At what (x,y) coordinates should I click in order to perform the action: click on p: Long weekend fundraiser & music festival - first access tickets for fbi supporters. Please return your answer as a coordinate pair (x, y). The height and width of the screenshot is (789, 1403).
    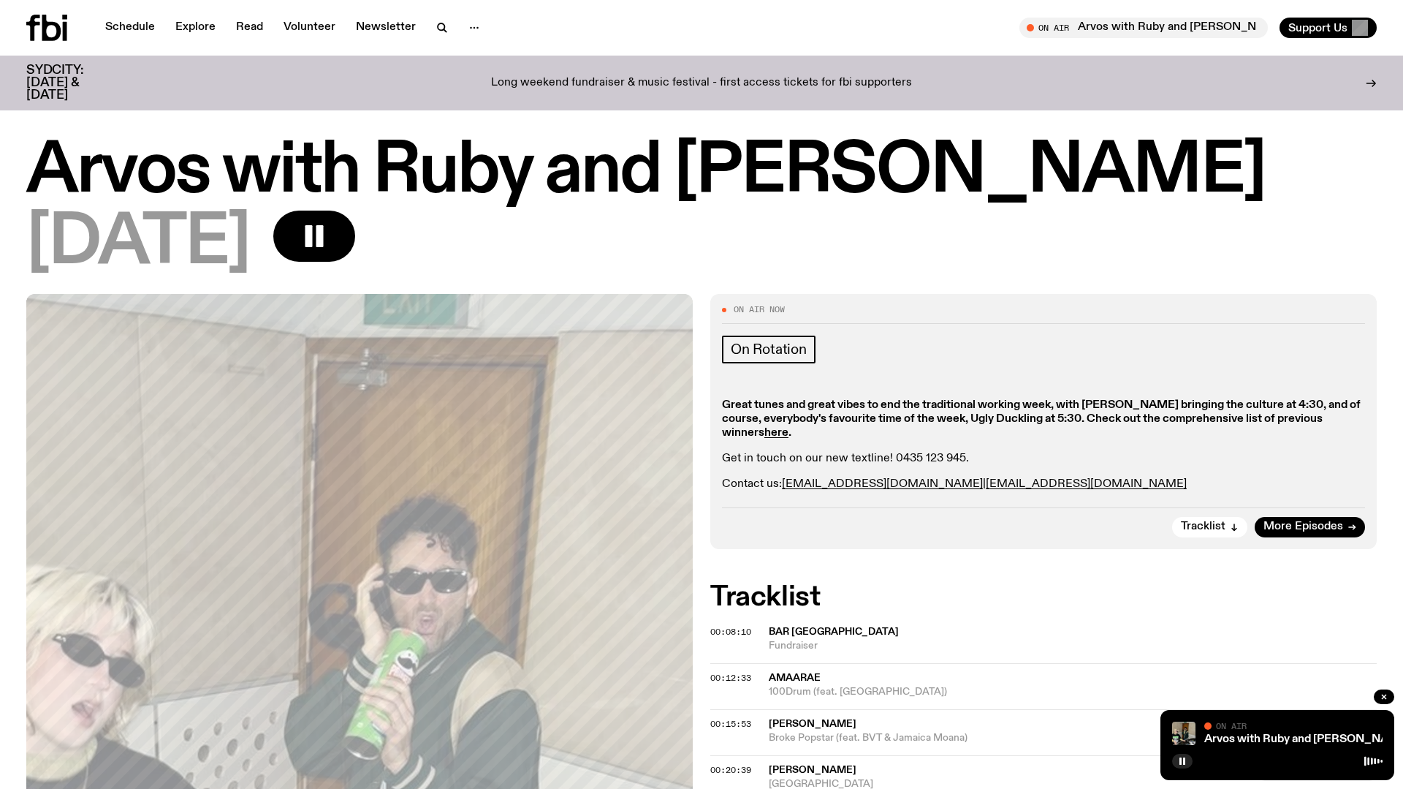
    Looking at the image, I should click on (702, 83).